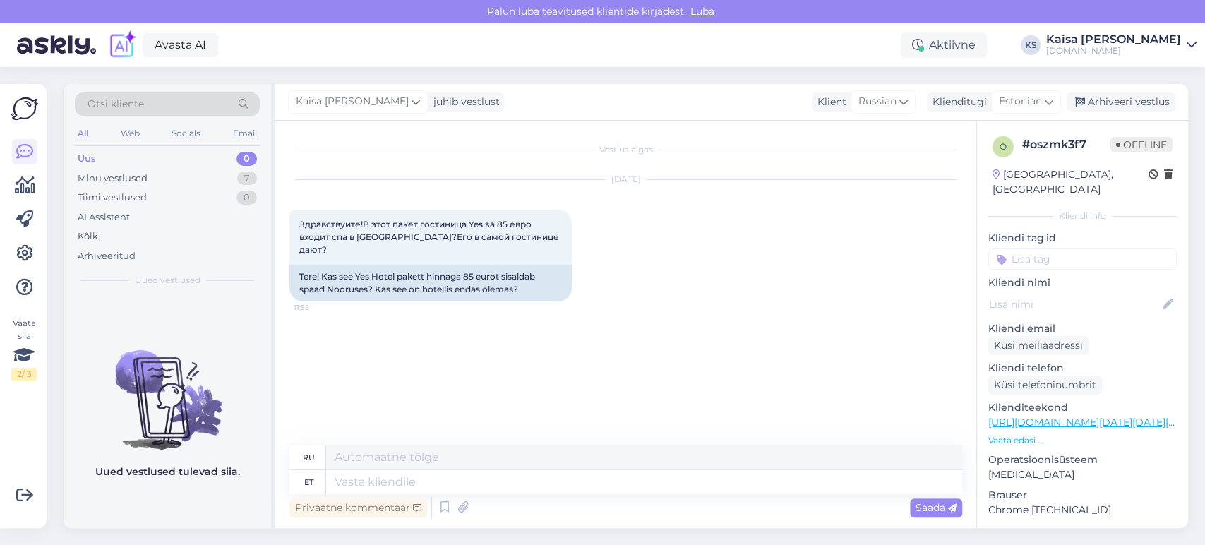 The width and height of the screenshot is (1205, 545). Describe the element at coordinates (1082, 368) in the screenshot. I see `p: Kliendi telefon` at that location.